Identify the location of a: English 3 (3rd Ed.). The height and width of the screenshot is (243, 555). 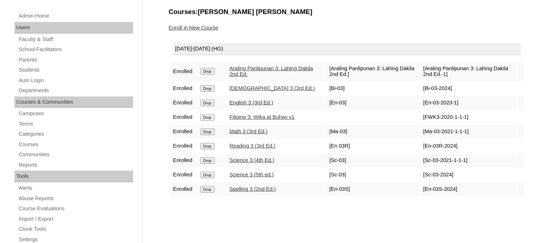
(251, 103).